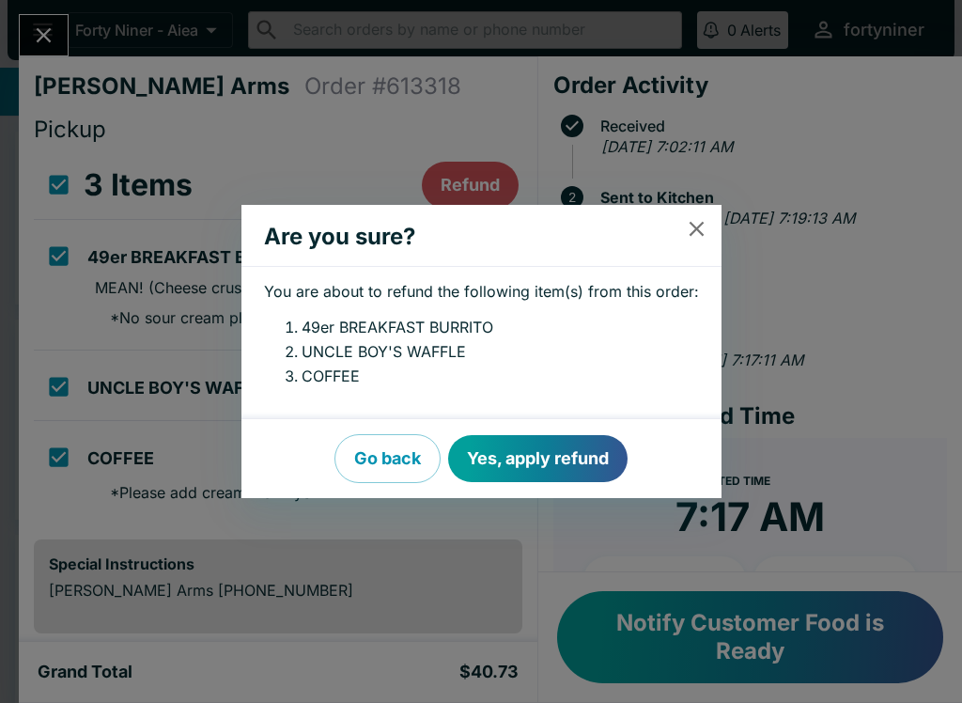 This screenshot has width=962, height=703. What do you see at coordinates (500, 328) in the screenshot?
I see `li: 49er BREAKFAST BURRITO` at bounding box center [500, 328].